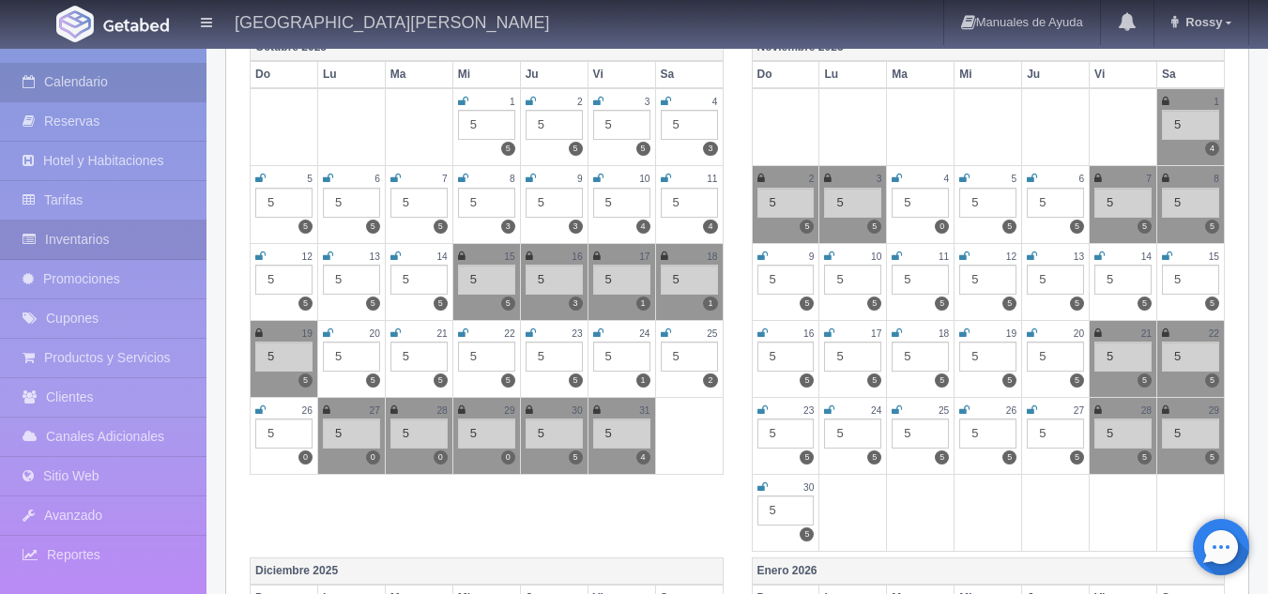  Describe the element at coordinates (375, 410) in the screenshot. I see `small: 27` at that location.